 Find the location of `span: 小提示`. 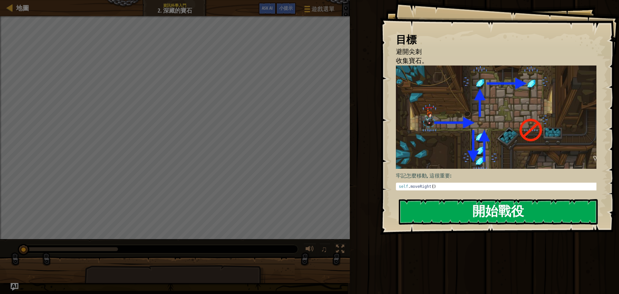

span: 小提示 is located at coordinates (286, 8).